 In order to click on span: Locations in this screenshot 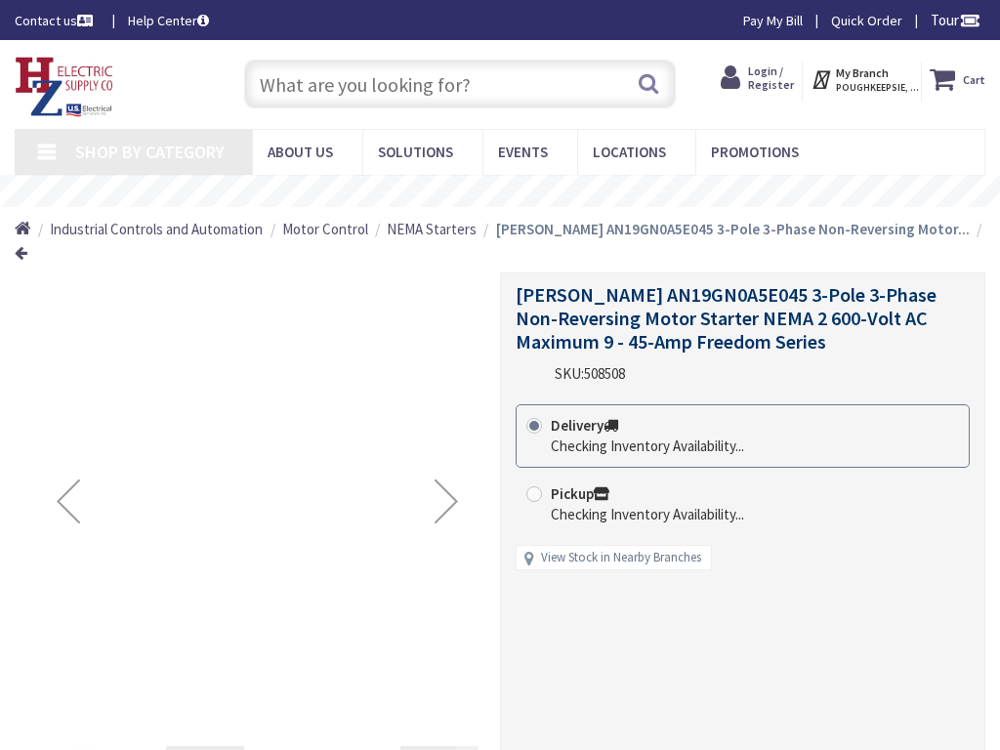, I will do `click(629, 151)`.